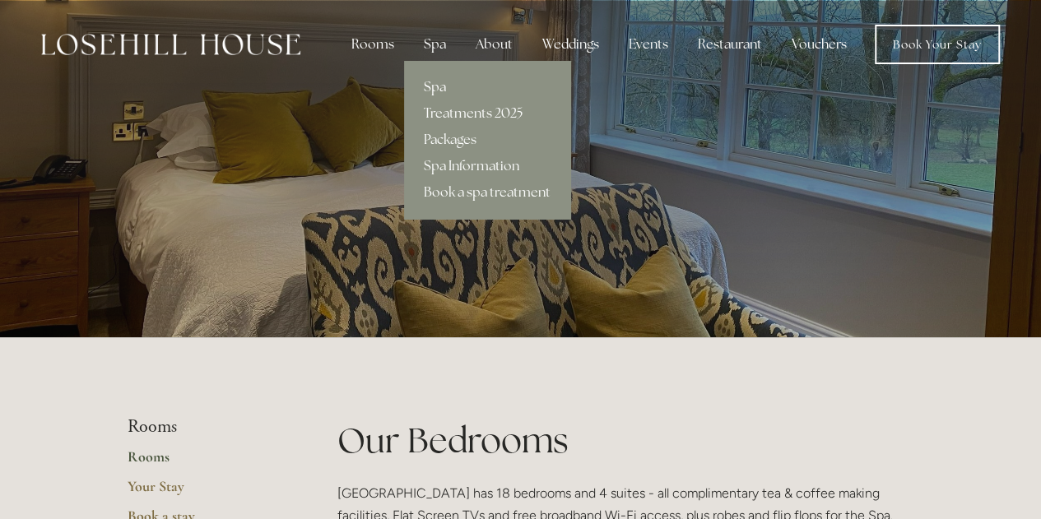 Image resolution: width=1041 pixels, height=519 pixels. What do you see at coordinates (170, 44) in the screenshot?
I see `img: Losehill House` at bounding box center [170, 44].